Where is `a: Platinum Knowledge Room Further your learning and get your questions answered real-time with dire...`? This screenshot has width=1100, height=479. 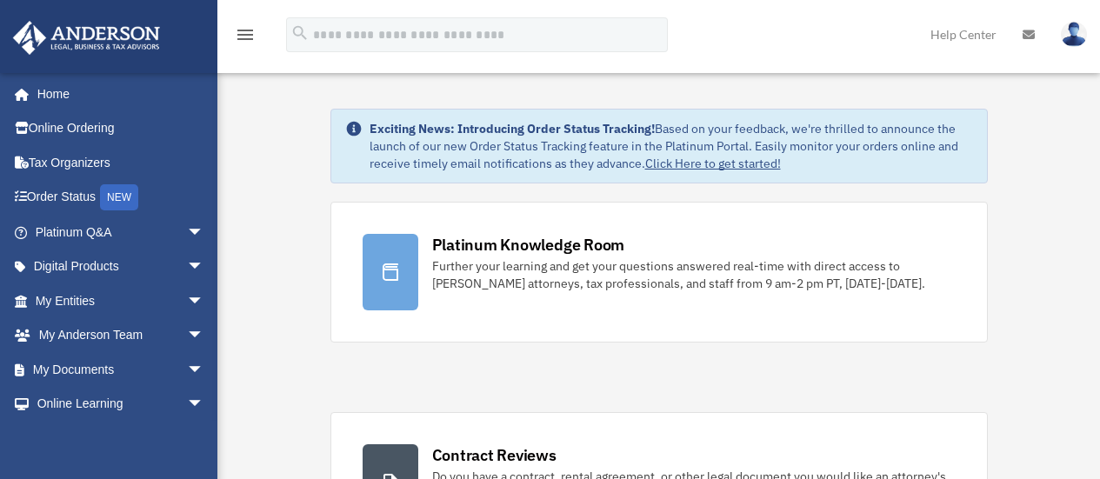 a: Platinum Knowledge Room Further your learning and get your questions answered real-time with dire... is located at coordinates (659, 272).